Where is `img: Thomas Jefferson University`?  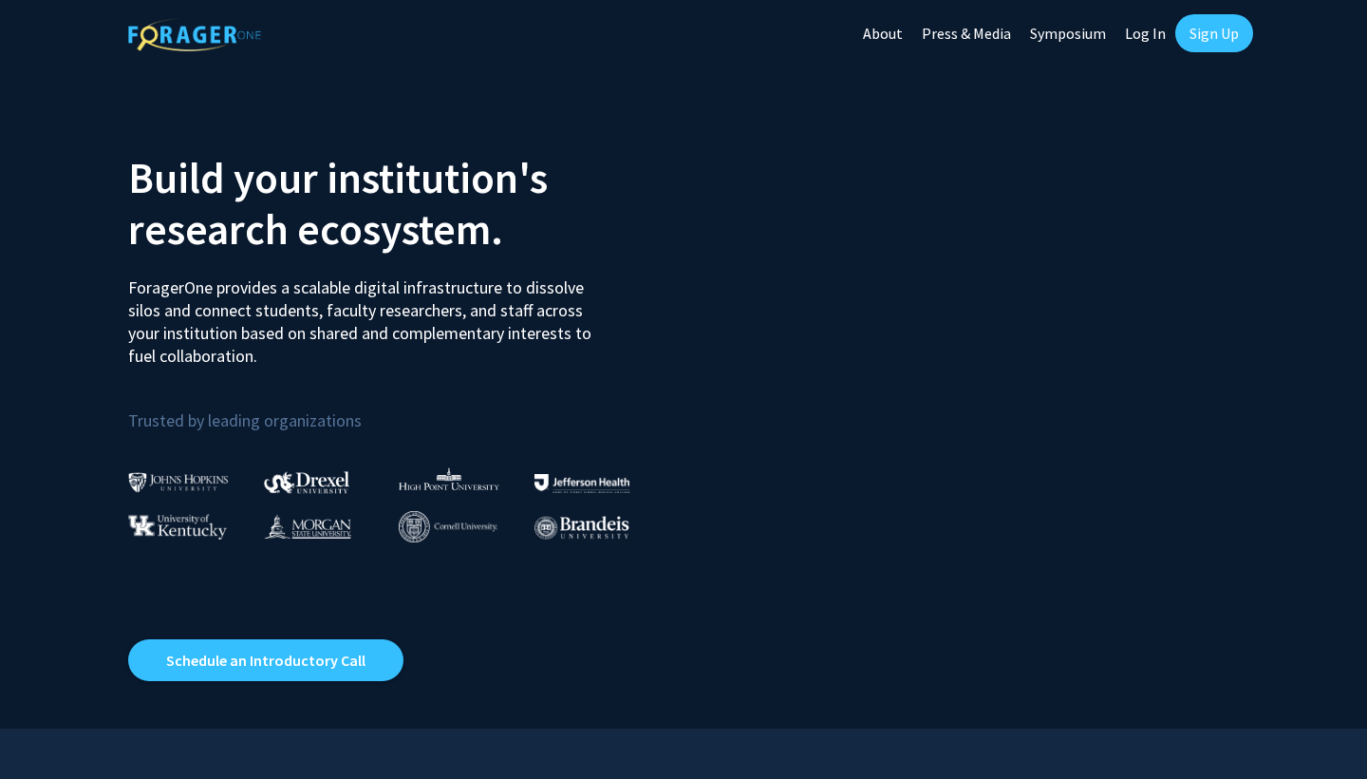 img: Thomas Jefferson University is located at coordinates (582, 482).